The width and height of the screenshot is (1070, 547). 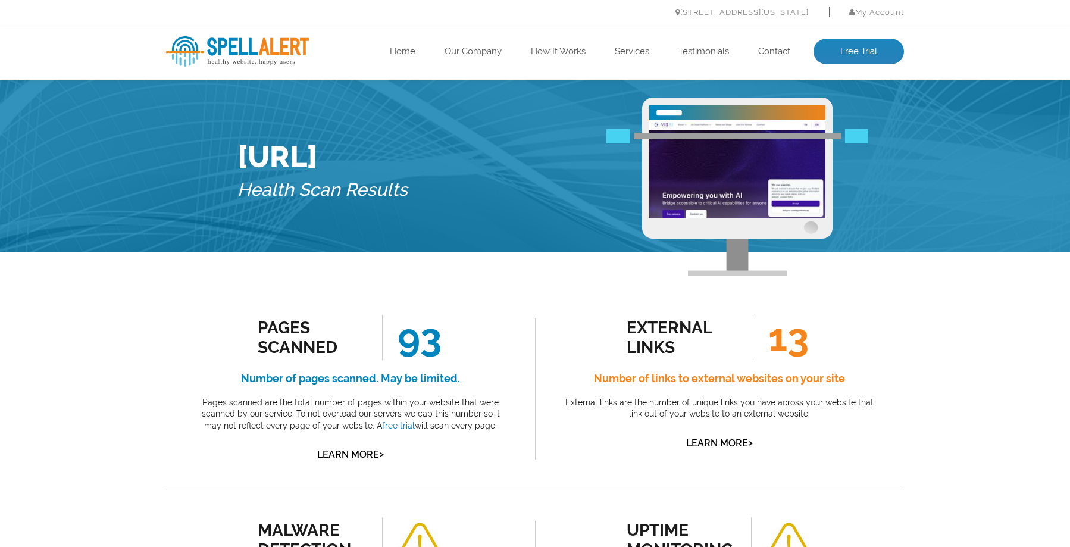 I want to click on div: external links, so click(x=680, y=337).